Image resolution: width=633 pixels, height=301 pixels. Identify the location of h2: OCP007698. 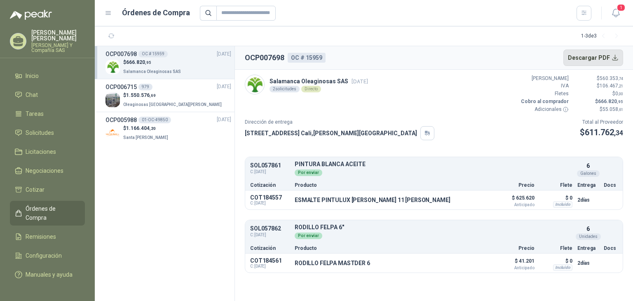
(264, 58).